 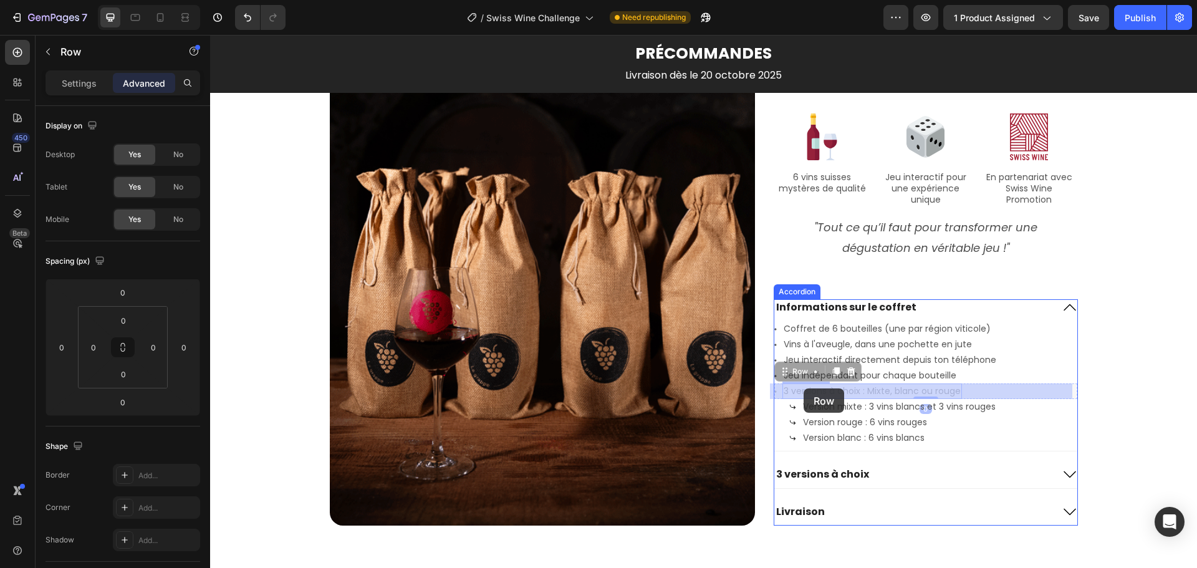 What do you see at coordinates (654, 17) in the screenshot?
I see `span: Need republishing` at bounding box center [654, 17].